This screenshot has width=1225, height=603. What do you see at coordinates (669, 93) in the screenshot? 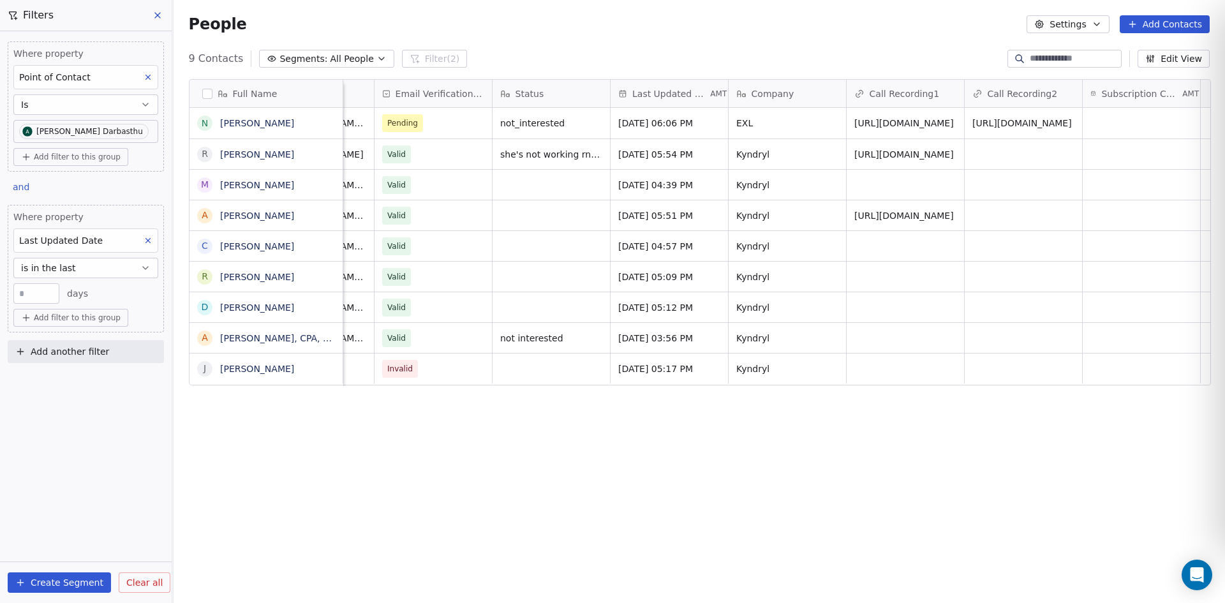
I see `div: Last Updated DateAMT` at bounding box center [669, 93].